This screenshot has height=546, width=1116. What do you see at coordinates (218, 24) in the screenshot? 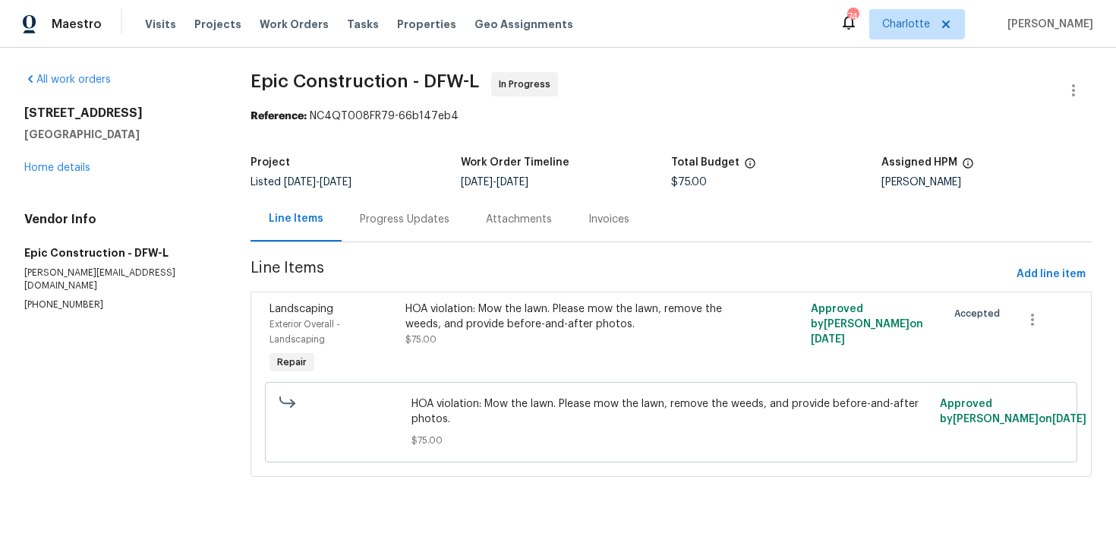
I see `span: Projects` at bounding box center [218, 24].